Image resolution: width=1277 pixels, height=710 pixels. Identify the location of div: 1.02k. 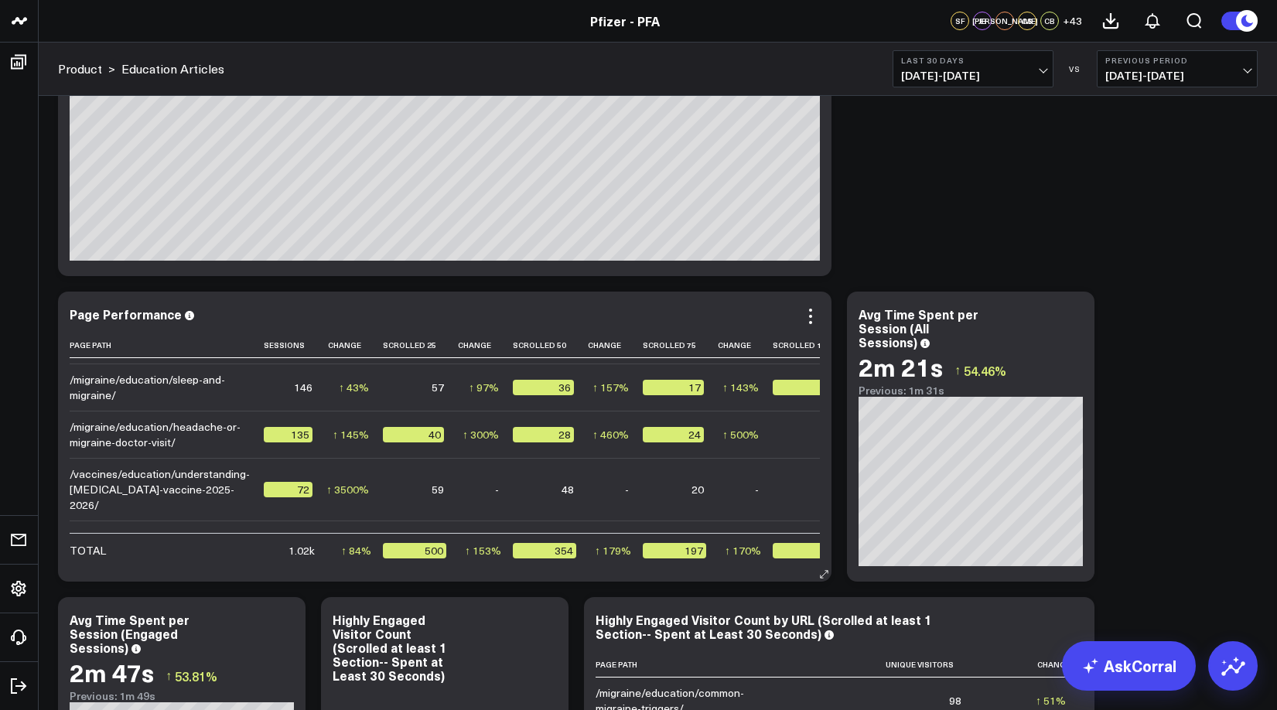
(302, 551).